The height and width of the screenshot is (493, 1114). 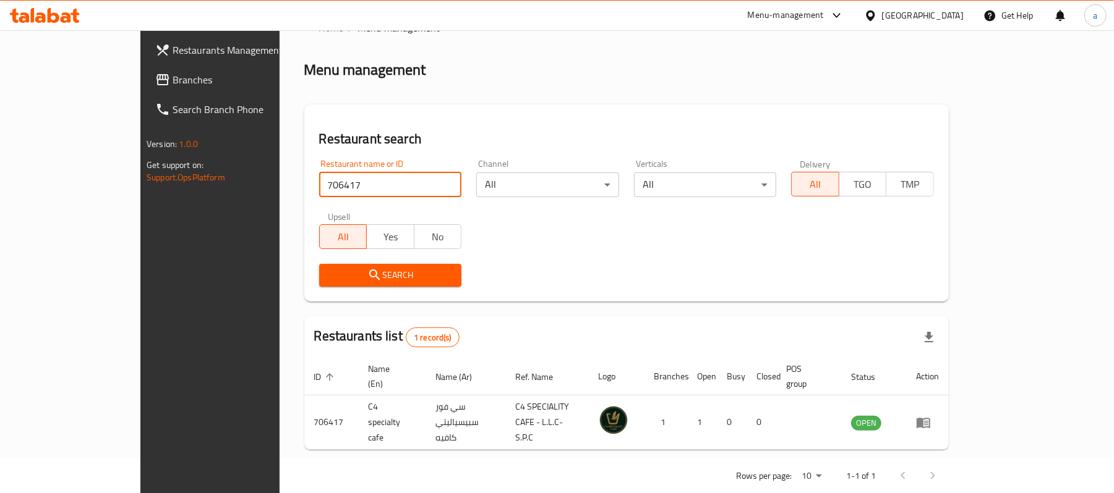 What do you see at coordinates (785, 15) in the screenshot?
I see `div: Menu-management` at bounding box center [785, 15].